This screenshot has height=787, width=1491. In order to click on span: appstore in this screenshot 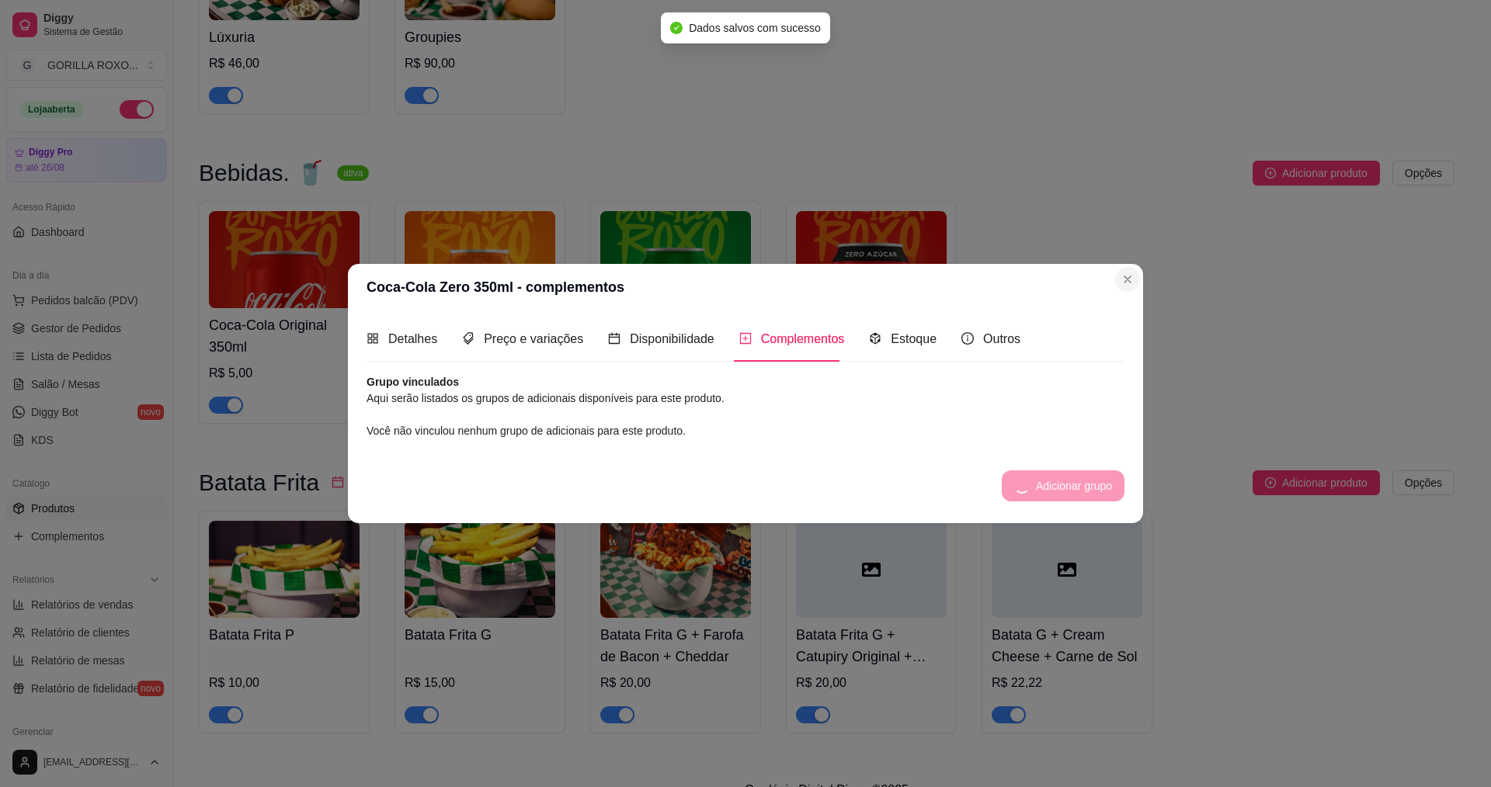, I will do `click(373, 338)`.